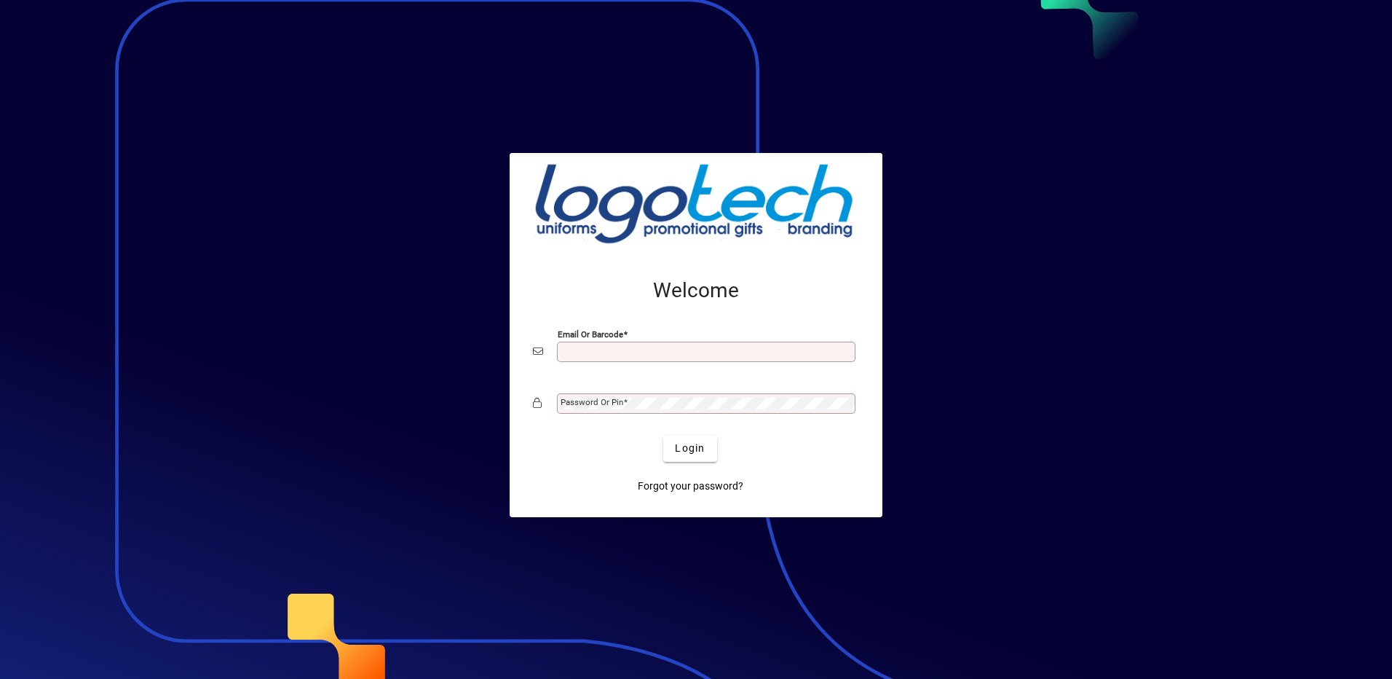 The image size is (1392, 679). Describe the element at coordinates (696, 291) in the screenshot. I see `h2: Welcome` at that location.